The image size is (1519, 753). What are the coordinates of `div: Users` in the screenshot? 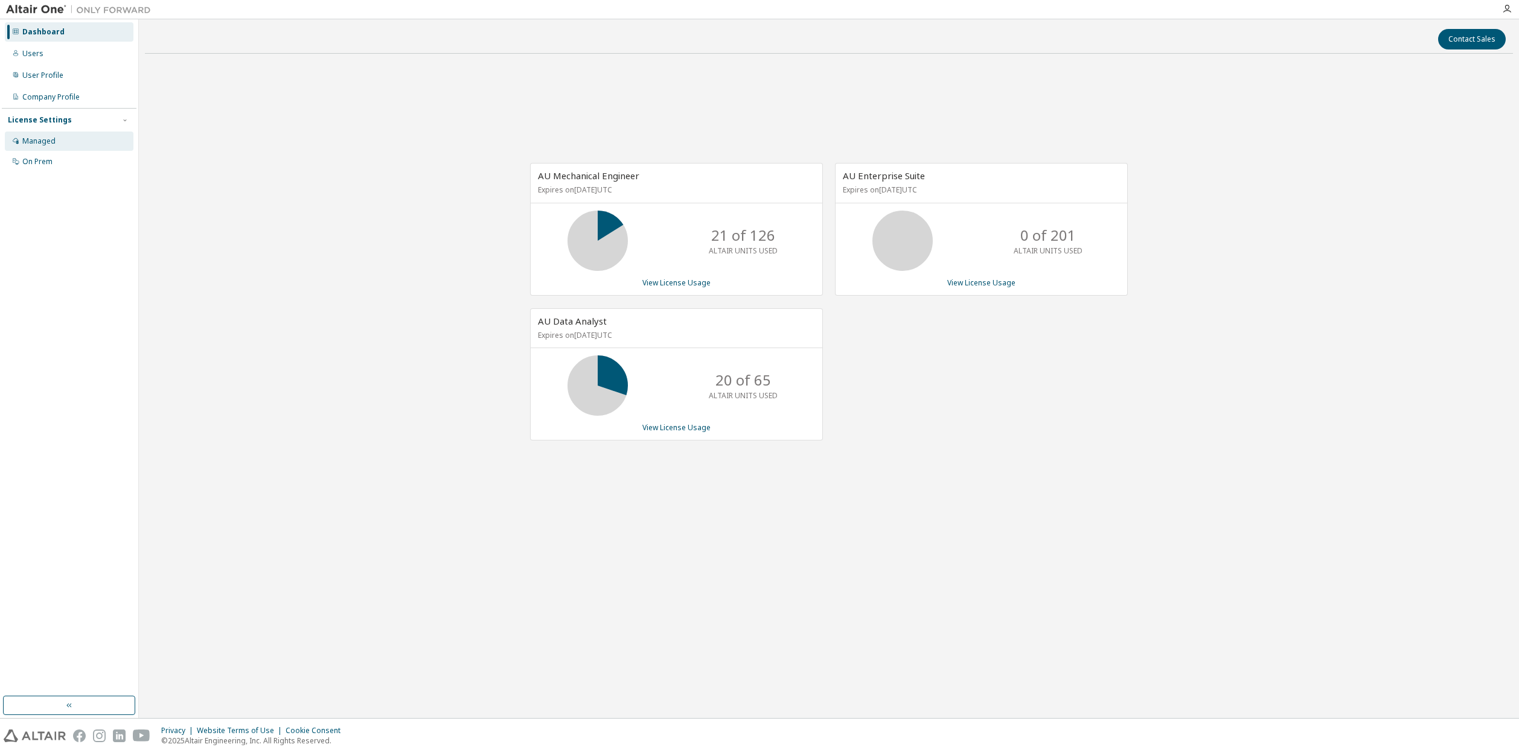 It's located at (33, 54).